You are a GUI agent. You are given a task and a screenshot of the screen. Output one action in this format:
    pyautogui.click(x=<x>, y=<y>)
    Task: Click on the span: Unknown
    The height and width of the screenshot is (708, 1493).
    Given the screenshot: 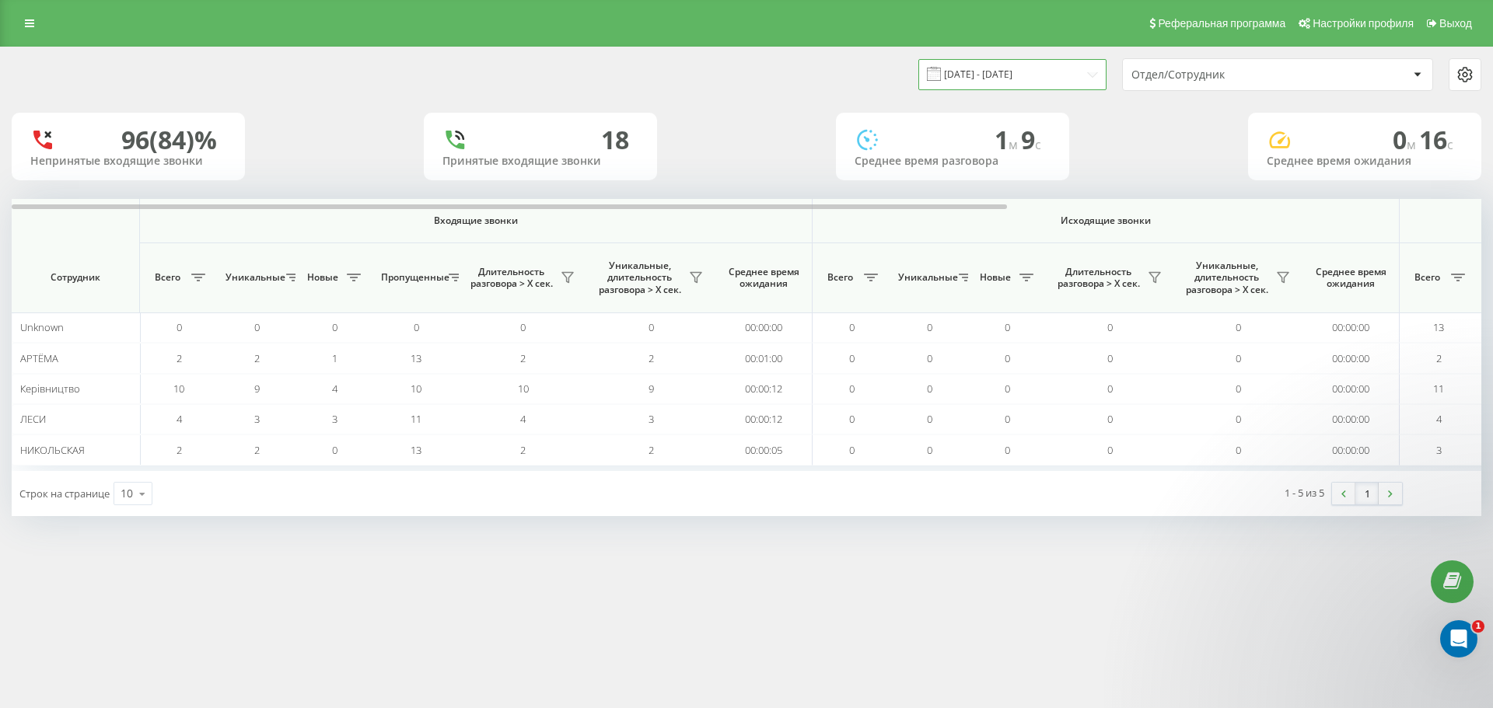 What is the action you would take?
    pyautogui.click(x=42, y=327)
    